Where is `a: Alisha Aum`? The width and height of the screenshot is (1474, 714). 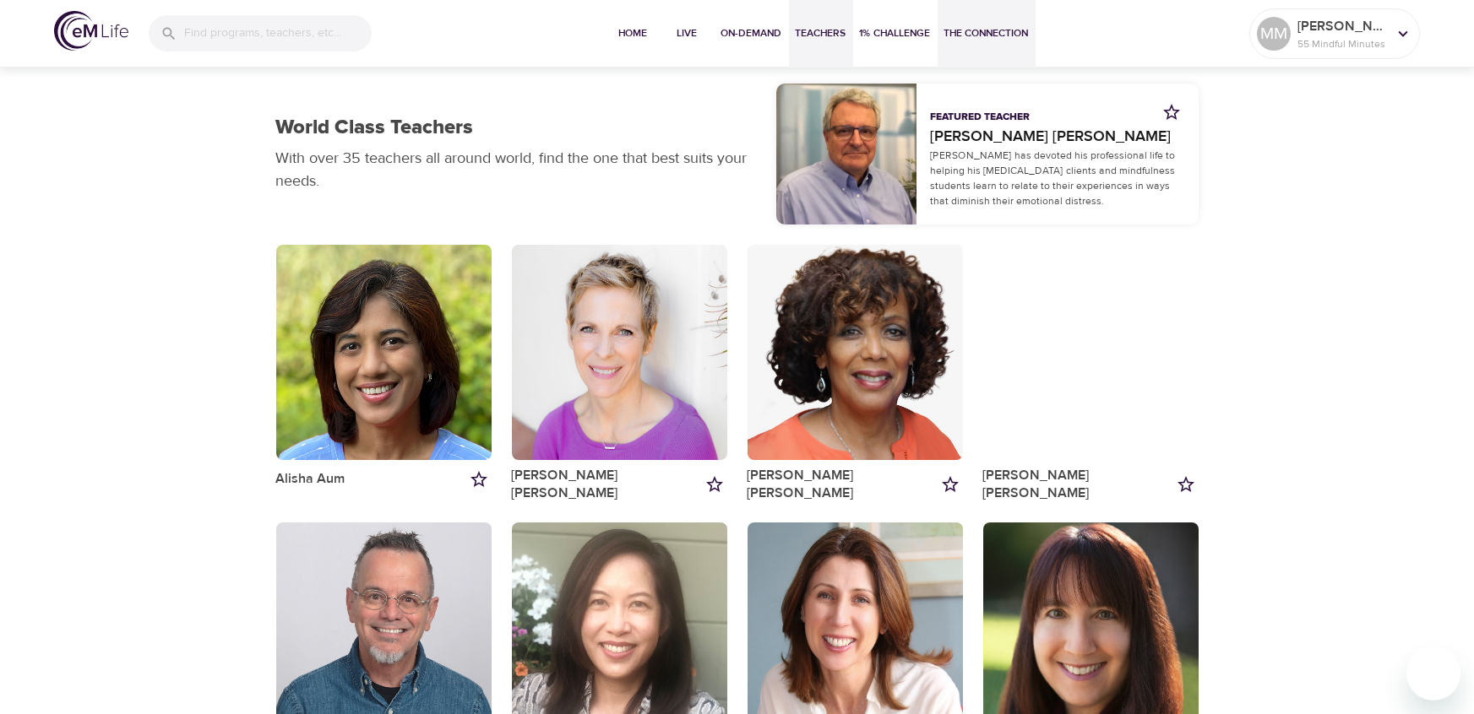 a: Alisha Aum is located at coordinates (311, 479).